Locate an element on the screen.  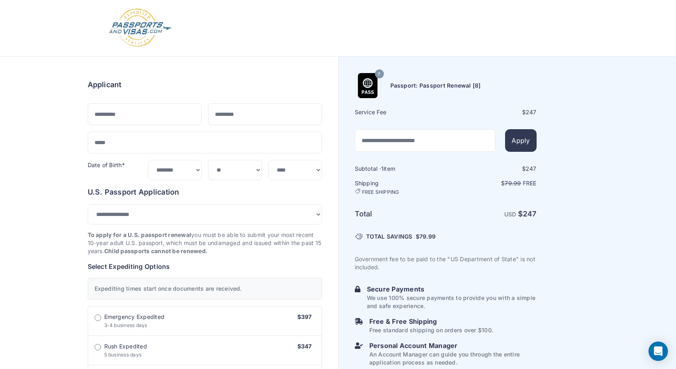
p: We use 100% secure payments to provide you with a simple and safe experience. is located at coordinates (452, 302).